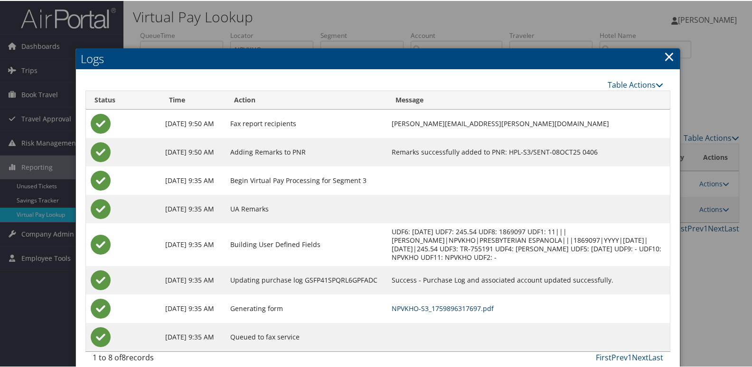 The height and width of the screenshot is (367, 752). Describe the element at coordinates (528, 280) in the screenshot. I see `td: Success - Purchase Log and associated account updated successfully.` at that location.